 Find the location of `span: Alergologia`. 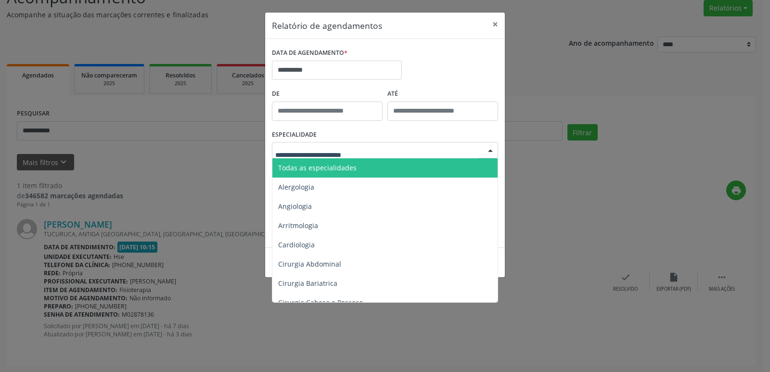

span: Alergologia is located at coordinates (296, 187).